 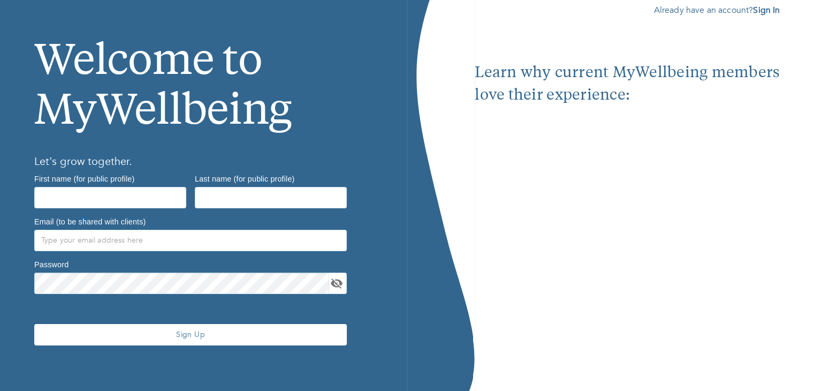 What do you see at coordinates (84, 178) in the screenshot?
I see `label: First name (for public profile)` at bounding box center [84, 178].